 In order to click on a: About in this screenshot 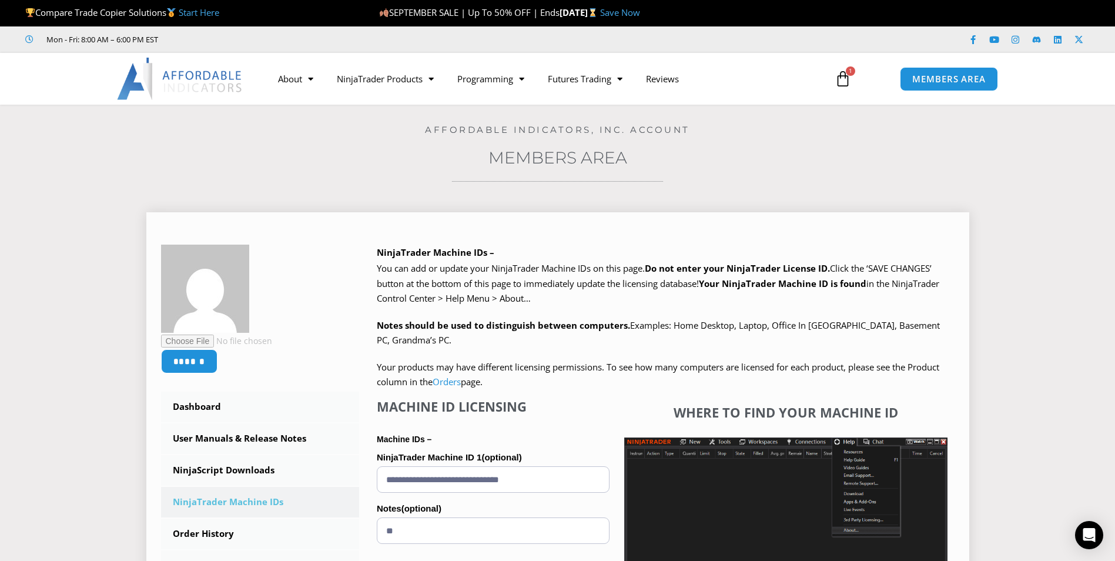, I will do `click(296, 79)`.